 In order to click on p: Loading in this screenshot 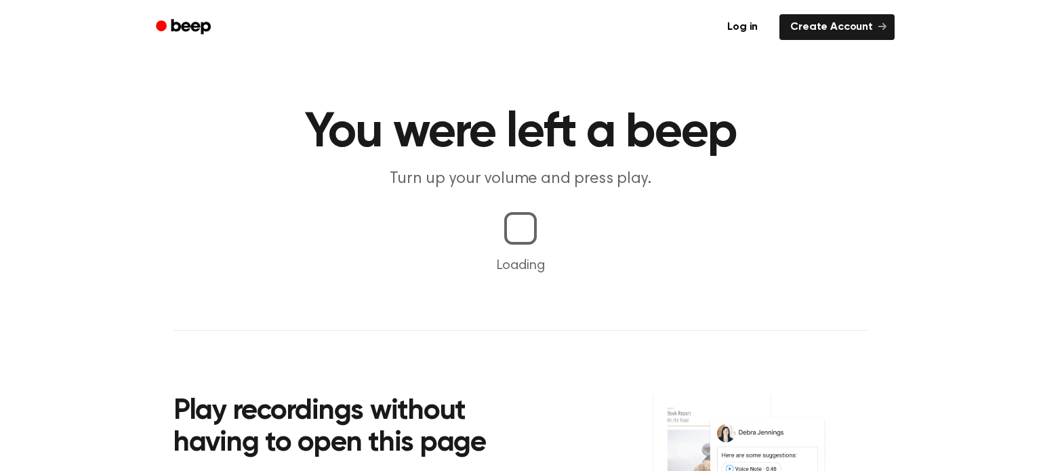, I will do `click(520, 266)`.